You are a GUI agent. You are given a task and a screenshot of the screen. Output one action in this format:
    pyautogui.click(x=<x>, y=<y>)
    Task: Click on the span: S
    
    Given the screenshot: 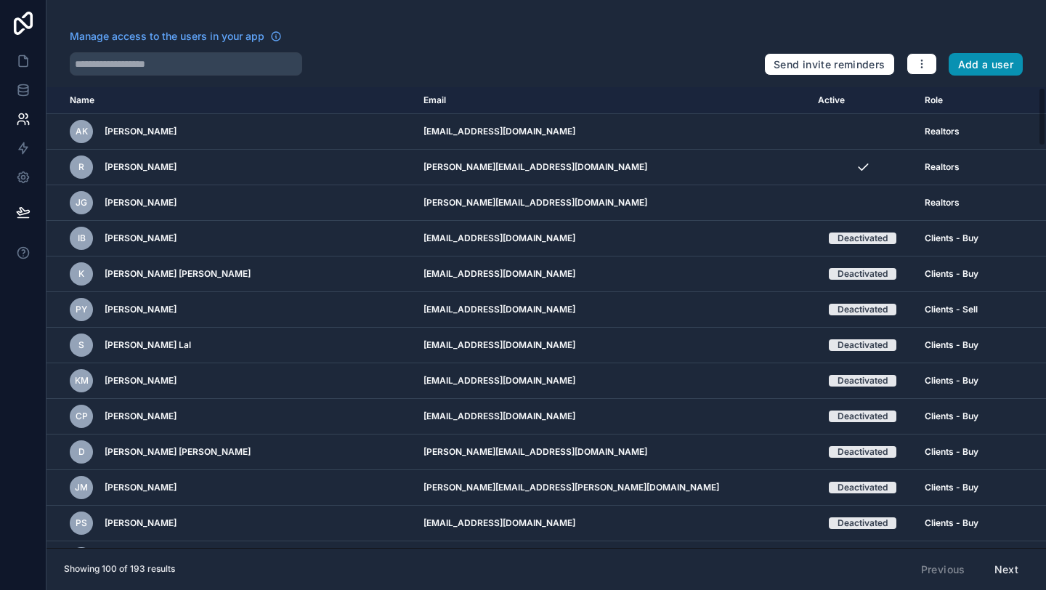 What is the action you would take?
    pyautogui.click(x=81, y=345)
    